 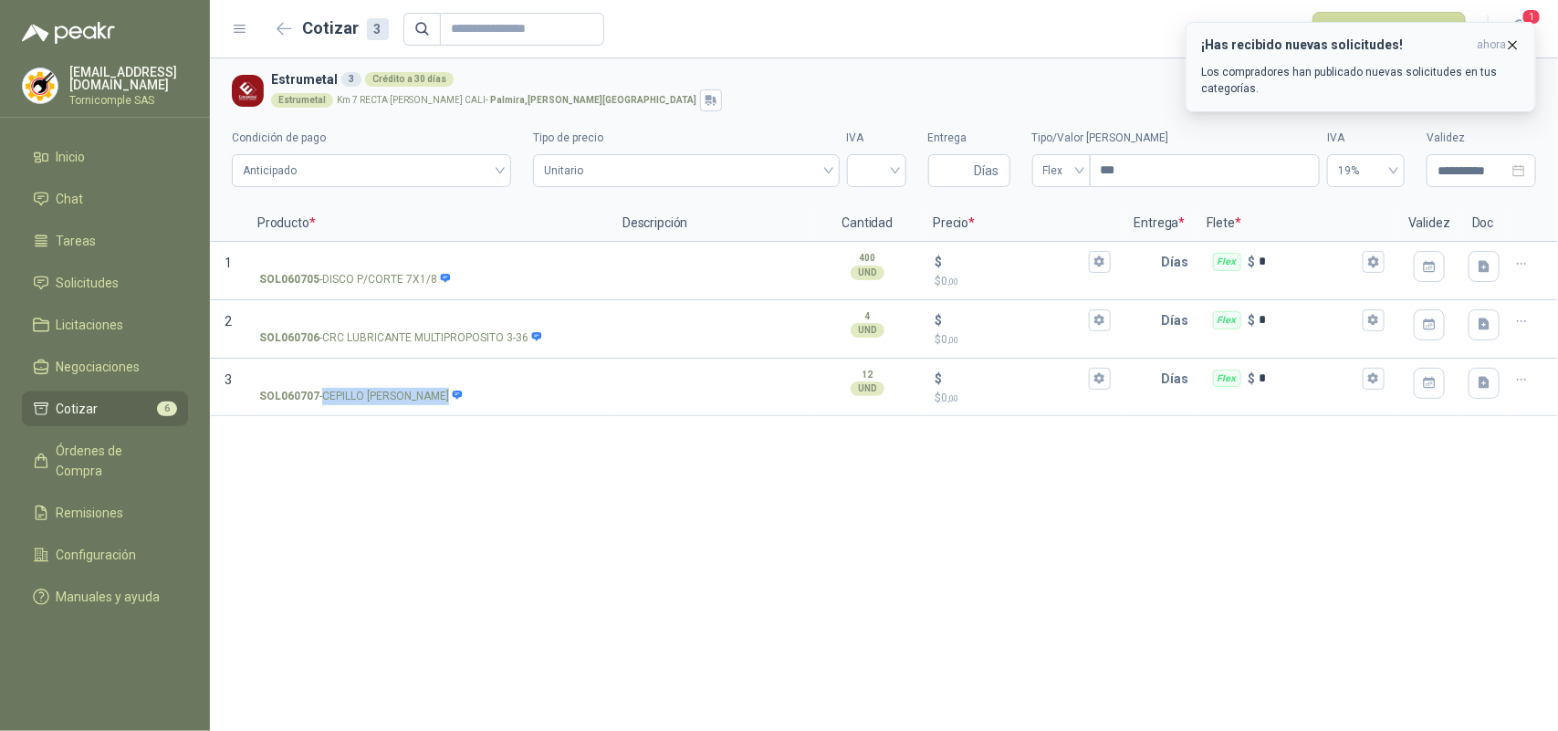 What do you see at coordinates (78, 409) in the screenshot?
I see `span: Cotizar` at bounding box center [78, 409].